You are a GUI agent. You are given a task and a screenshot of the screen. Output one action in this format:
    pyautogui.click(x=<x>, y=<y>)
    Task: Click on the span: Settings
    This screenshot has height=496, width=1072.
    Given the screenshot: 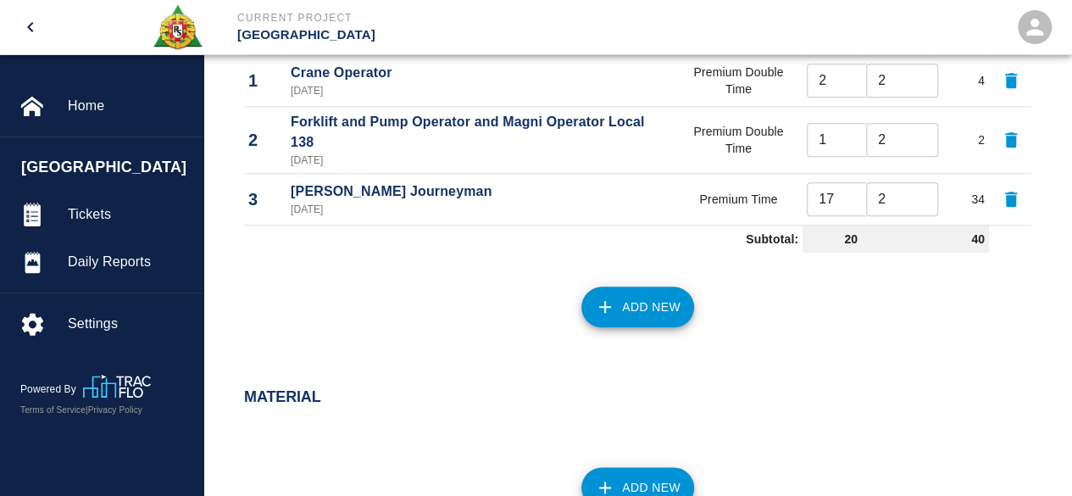 What is the action you would take?
    pyautogui.click(x=128, y=324)
    